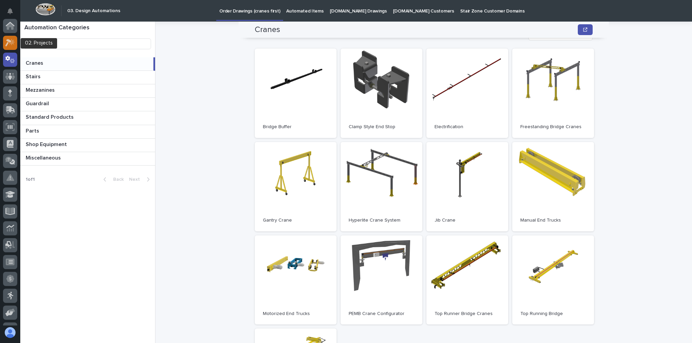  Describe the element at coordinates (553, 314) in the screenshot. I see `p: Top Running Bridge` at that location.